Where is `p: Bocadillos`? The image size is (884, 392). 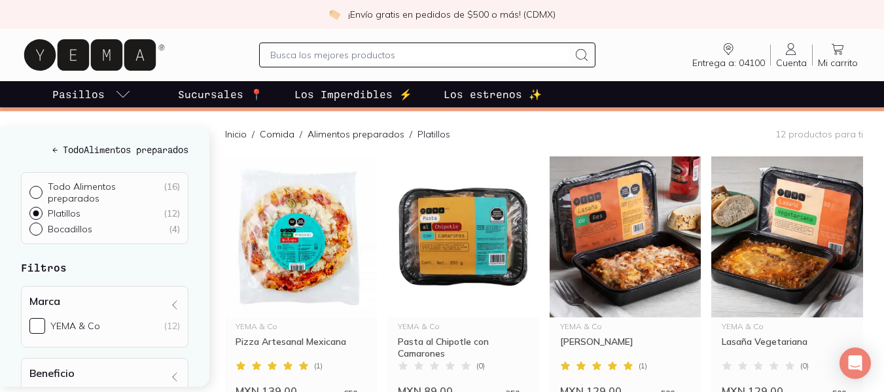 p: Bocadillos is located at coordinates (70, 229).